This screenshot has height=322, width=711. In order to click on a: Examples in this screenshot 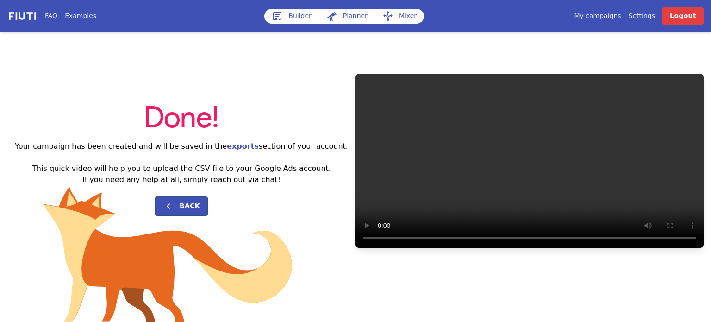, I will do `click(81, 16)`.